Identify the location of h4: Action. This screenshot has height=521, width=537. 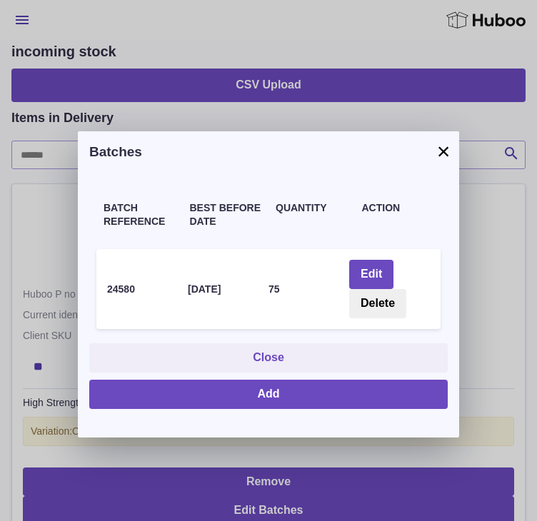
(398, 208).